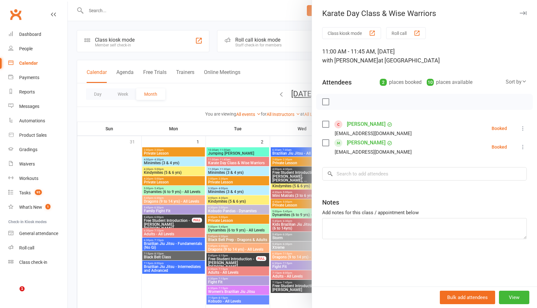 The width and height of the screenshot is (537, 308). Describe the element at coordinates (31, 207) in the screenshot. I see `div: What's New` at that location.